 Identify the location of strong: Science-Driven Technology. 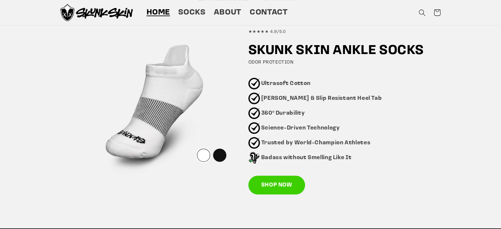
(301, 128).